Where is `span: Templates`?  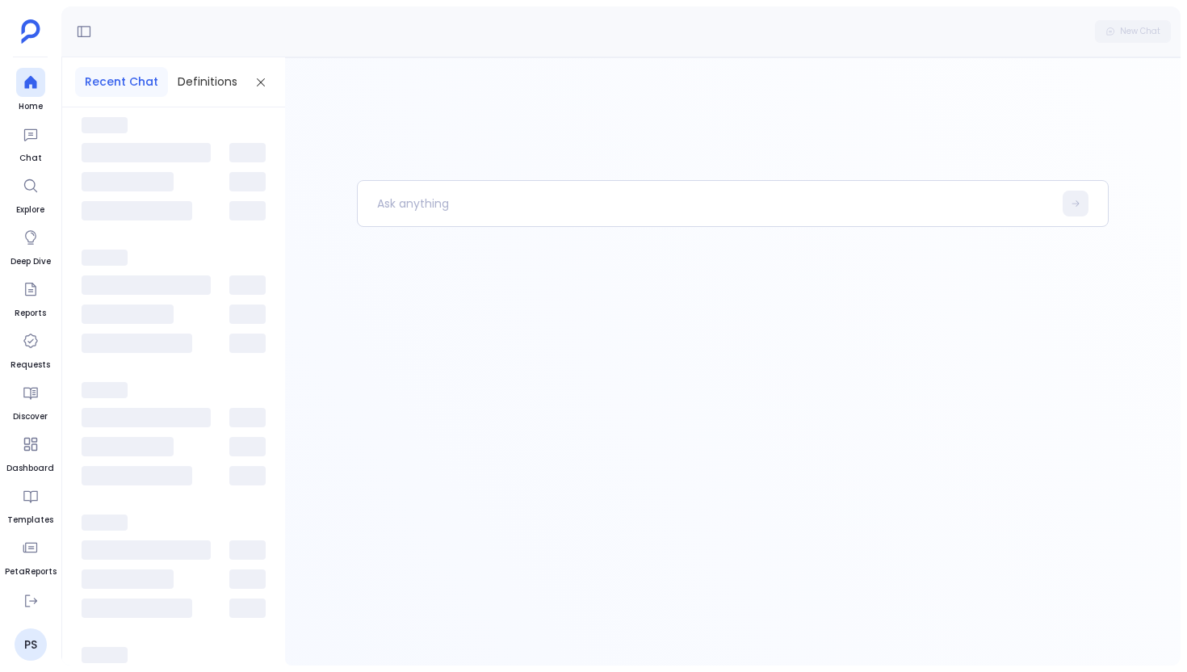 span: Templates is located at coordinates (30, 520).